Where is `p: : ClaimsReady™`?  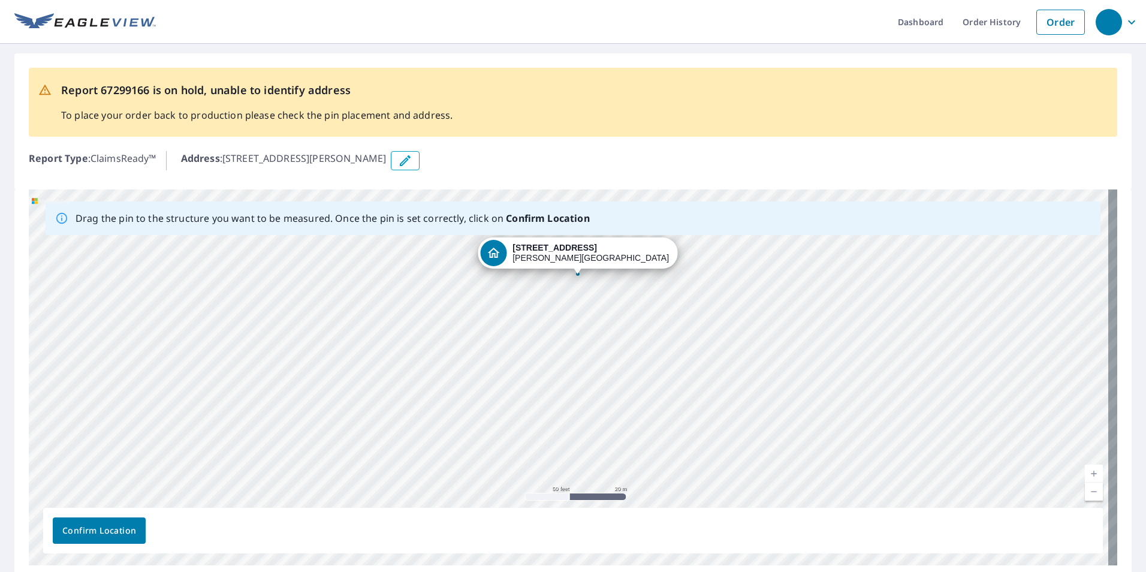 p: : ClaimsReady™ is located at coordinates (92, 161).